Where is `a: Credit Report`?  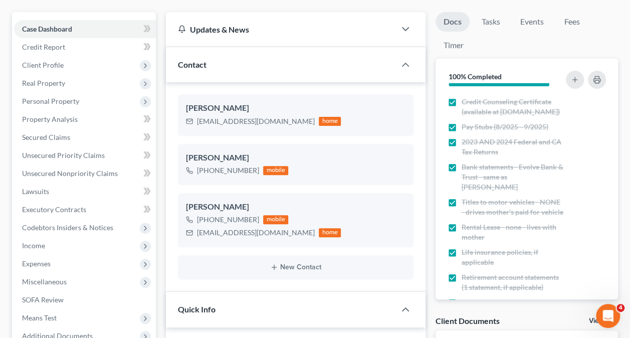
a: Credit Report is located at coordinates (85, 47).